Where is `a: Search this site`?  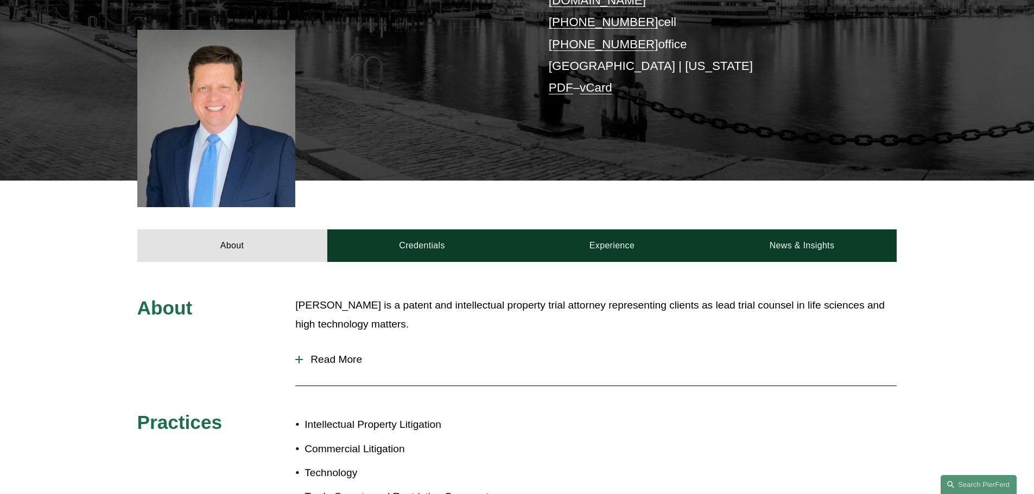 a: Search this site is located at coordinates (978, 485).